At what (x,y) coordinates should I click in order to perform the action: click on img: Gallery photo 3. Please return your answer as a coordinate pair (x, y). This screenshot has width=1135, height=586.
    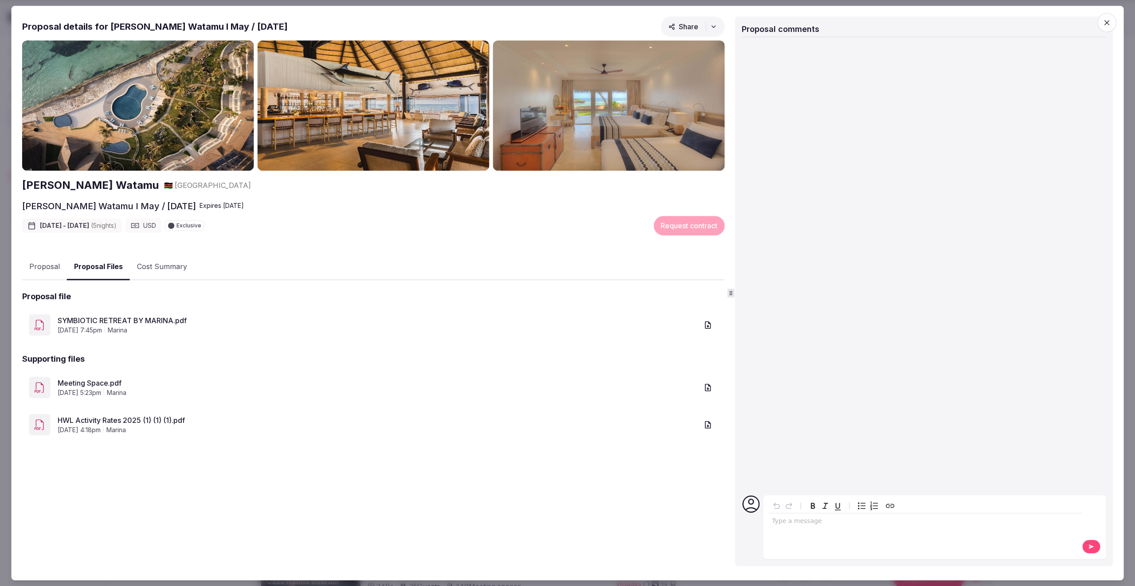
    Looking at the image, I should click on (608, 106).